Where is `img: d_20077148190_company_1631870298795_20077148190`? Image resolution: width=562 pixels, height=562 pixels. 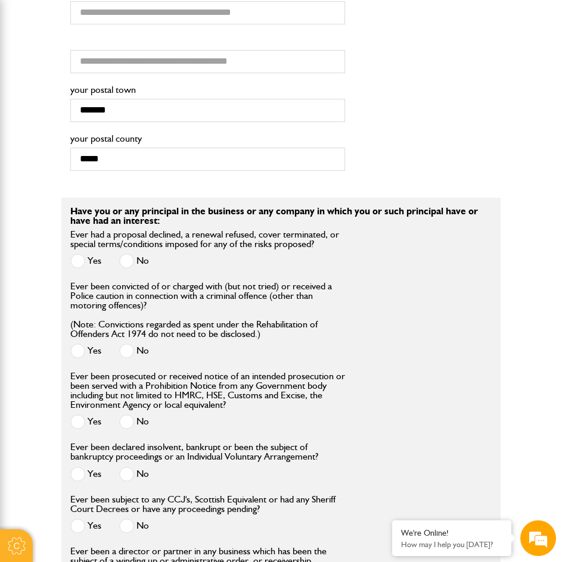
img: d_20077148190_company_1631870298795_20077148190 is located at coordinates (35, 74).